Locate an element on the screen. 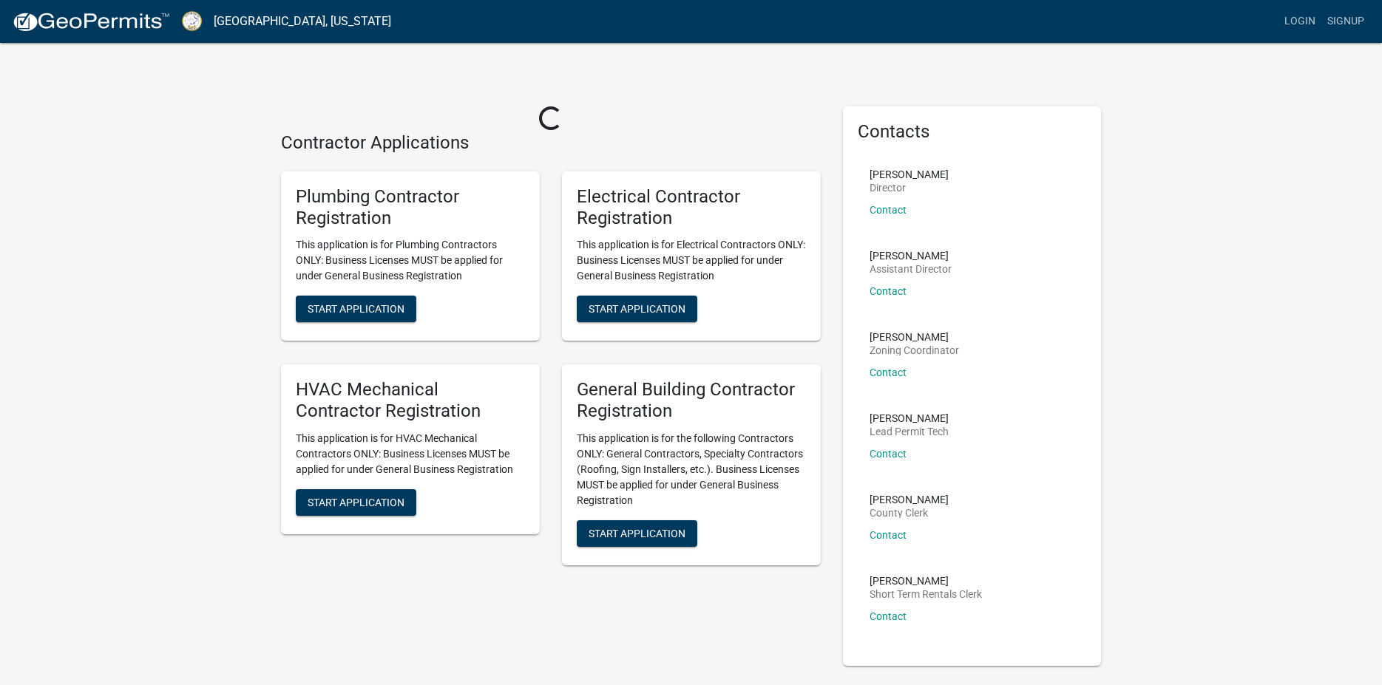  h5: Electrical Contractor Registration is located at coordinates (691, 208).